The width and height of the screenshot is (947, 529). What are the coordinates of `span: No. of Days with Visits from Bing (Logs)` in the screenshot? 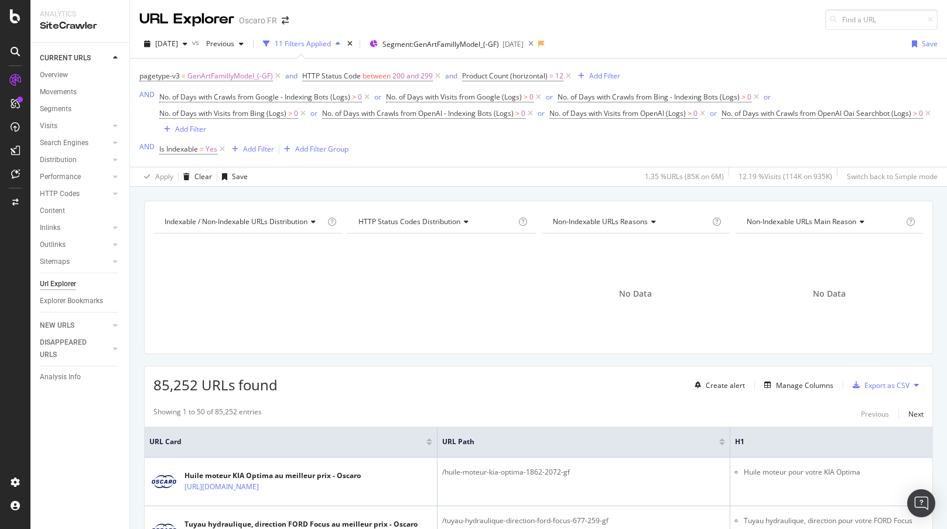 It's located at (222, 113).